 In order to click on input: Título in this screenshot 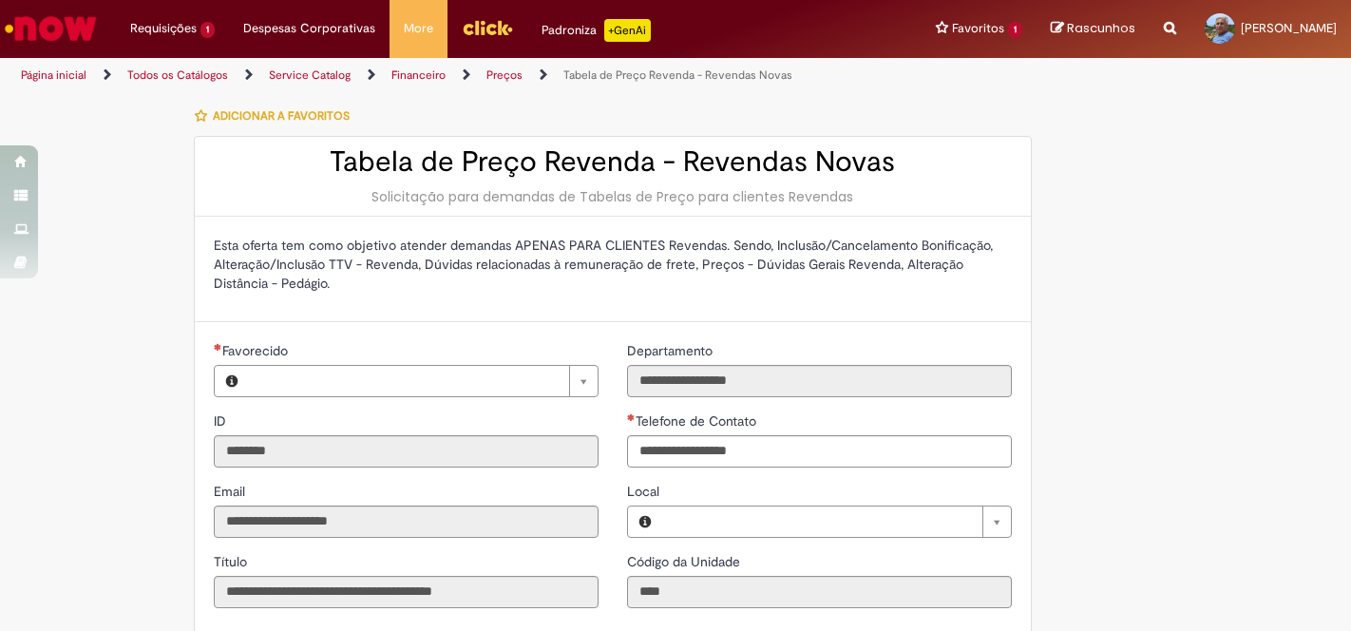, I will do `click(406, 592)`.